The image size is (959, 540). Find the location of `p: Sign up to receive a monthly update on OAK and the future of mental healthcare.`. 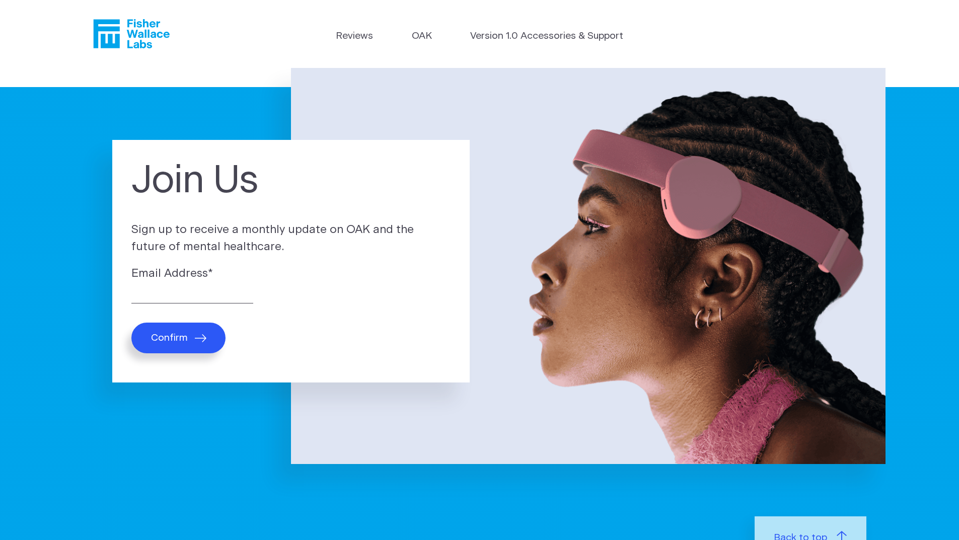

p: Sign up to receive a monthly update on OAK and the future of mental healthcare. is located at coordinates (291, 238).